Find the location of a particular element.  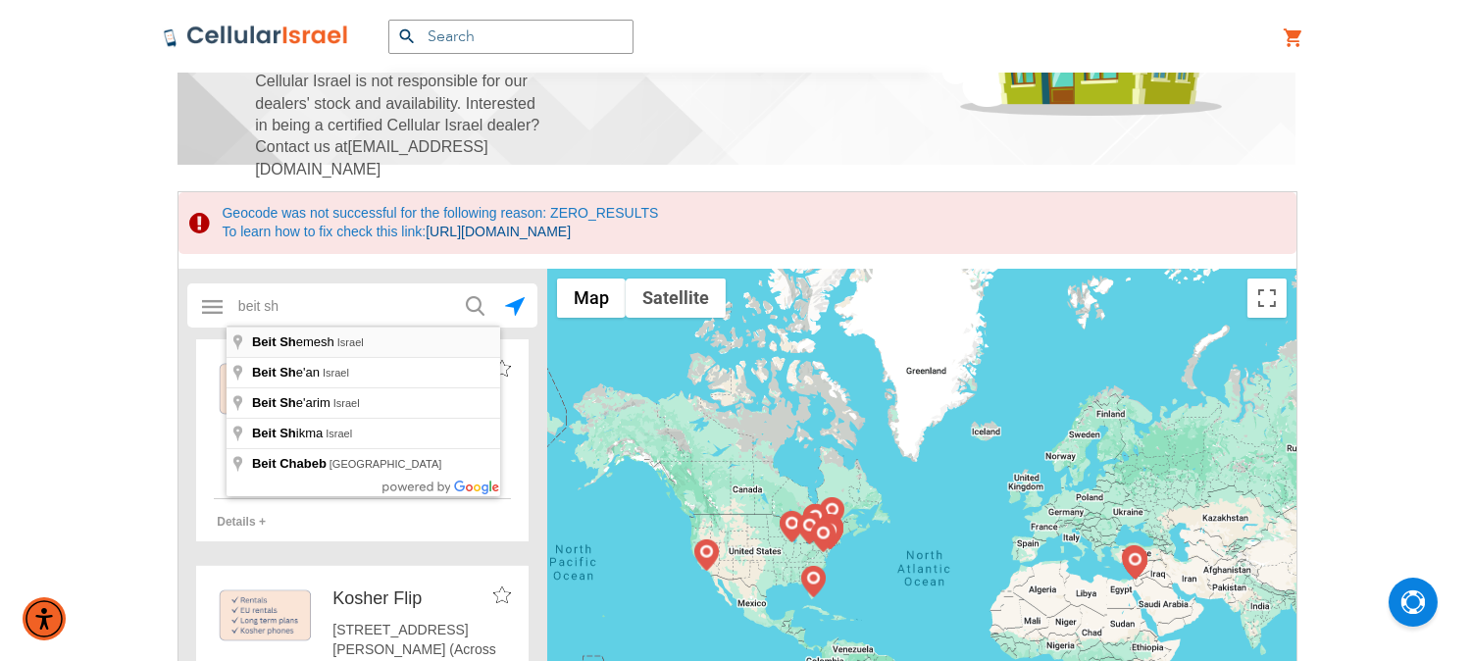

button: Show satellite imagery is located at coordinates (676, 298).